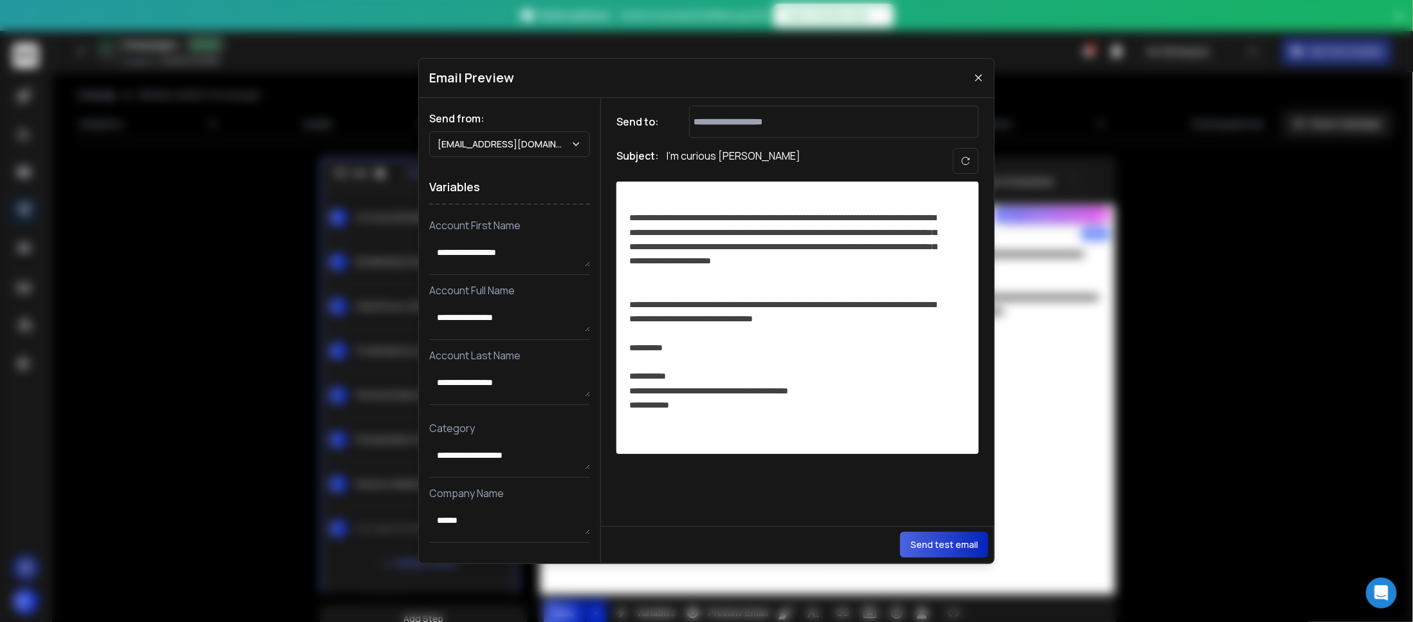 The image size is (1413, 622). What do you see at coordinates (510, 118) in the screenshot?
I see `h1: Send from:` at bounding box center [510, 118].